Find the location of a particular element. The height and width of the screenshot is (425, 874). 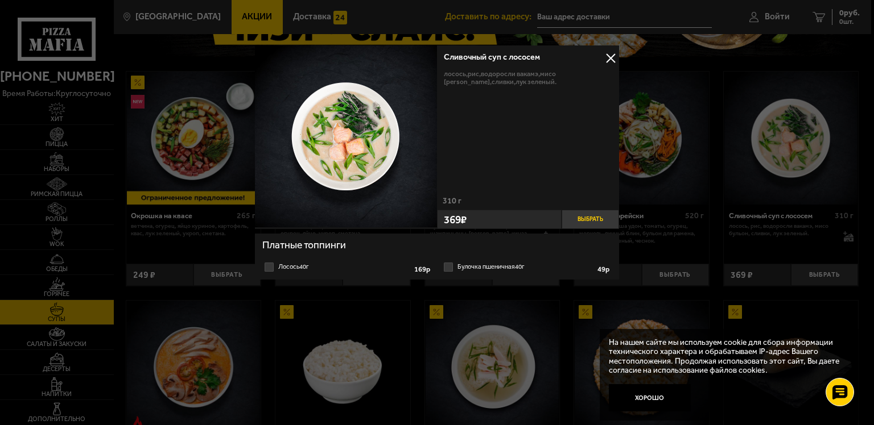

img: Сливочный суп с лососем is located at coordinates (346, 137).